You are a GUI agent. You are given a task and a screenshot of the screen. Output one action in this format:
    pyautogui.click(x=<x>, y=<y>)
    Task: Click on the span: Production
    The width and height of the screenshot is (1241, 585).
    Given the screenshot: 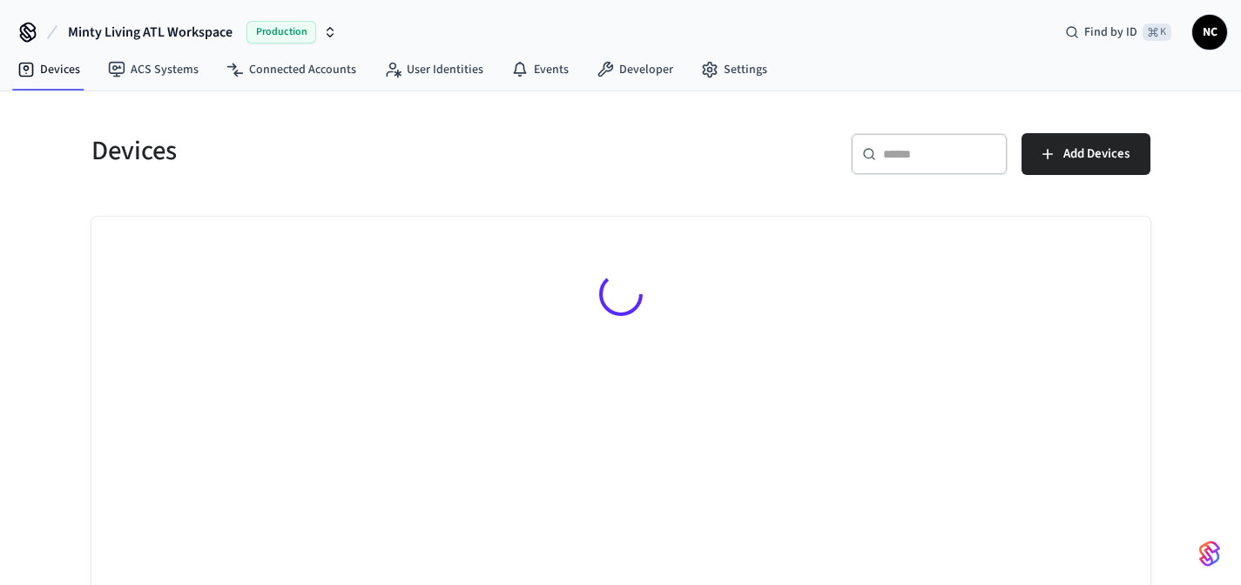 What is the action you would take?
    pyautogui.click(x=281, y=32)
    